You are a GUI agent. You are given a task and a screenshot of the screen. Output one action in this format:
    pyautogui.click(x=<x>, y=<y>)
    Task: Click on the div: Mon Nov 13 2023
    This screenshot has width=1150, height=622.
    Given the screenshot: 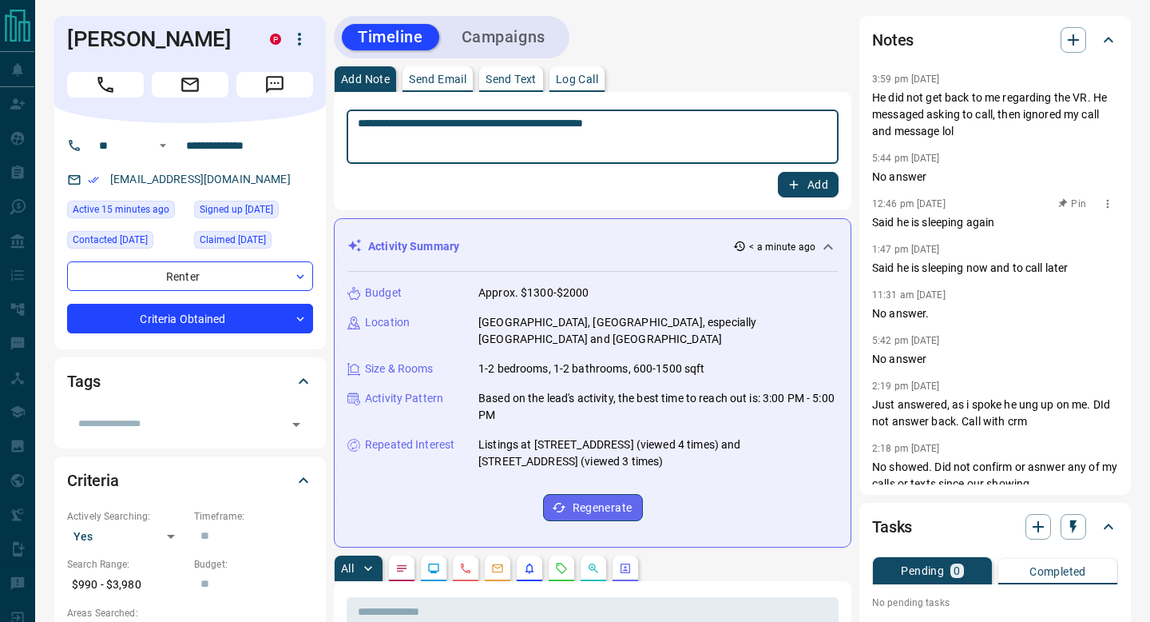 What is the action you would take?
    pyautogui.click(x=253, y=212)
    